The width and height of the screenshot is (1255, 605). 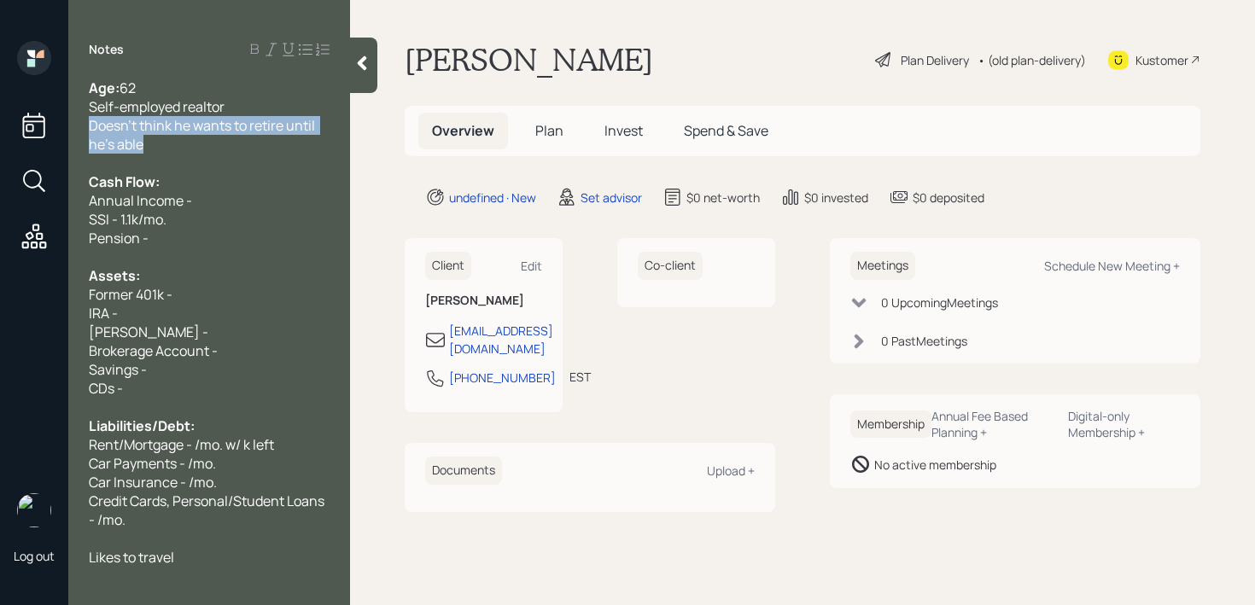 What do you see at coordinates (731, 470) in the screenshot?
I see `div: Upload +` at bounding box center [731, 470].